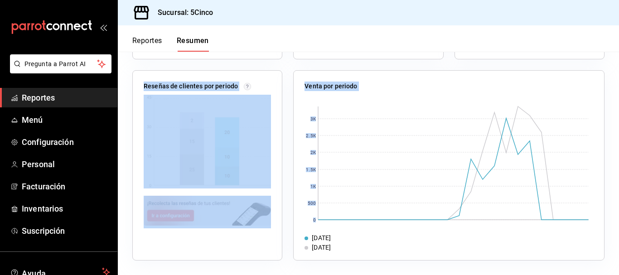 Image resolution: width=619 pixels, height=275 pixels. What do you see at coordinates (66, 208) in the screenshot?
I see `span: Inventarios` at bounding box center [66, 208].